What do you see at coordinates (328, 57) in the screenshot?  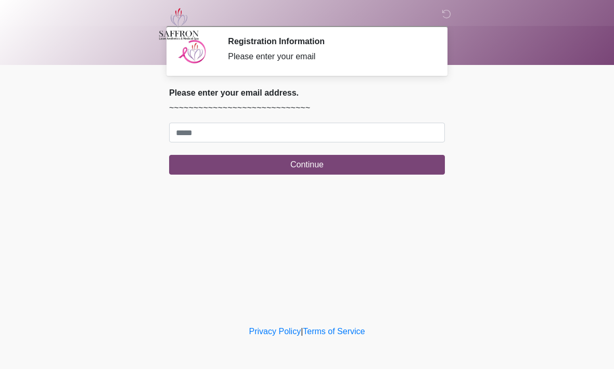 I see `div: Please enter your email` at bounding box center [328, 57].